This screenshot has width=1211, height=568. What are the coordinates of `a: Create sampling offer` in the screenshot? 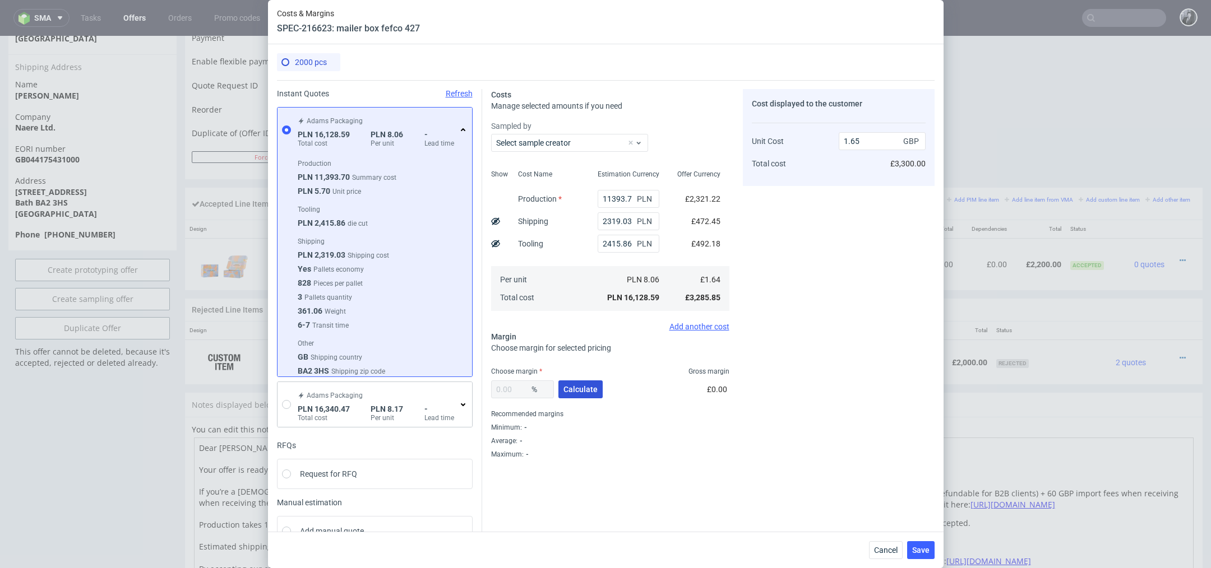 It's located at (92, 263).